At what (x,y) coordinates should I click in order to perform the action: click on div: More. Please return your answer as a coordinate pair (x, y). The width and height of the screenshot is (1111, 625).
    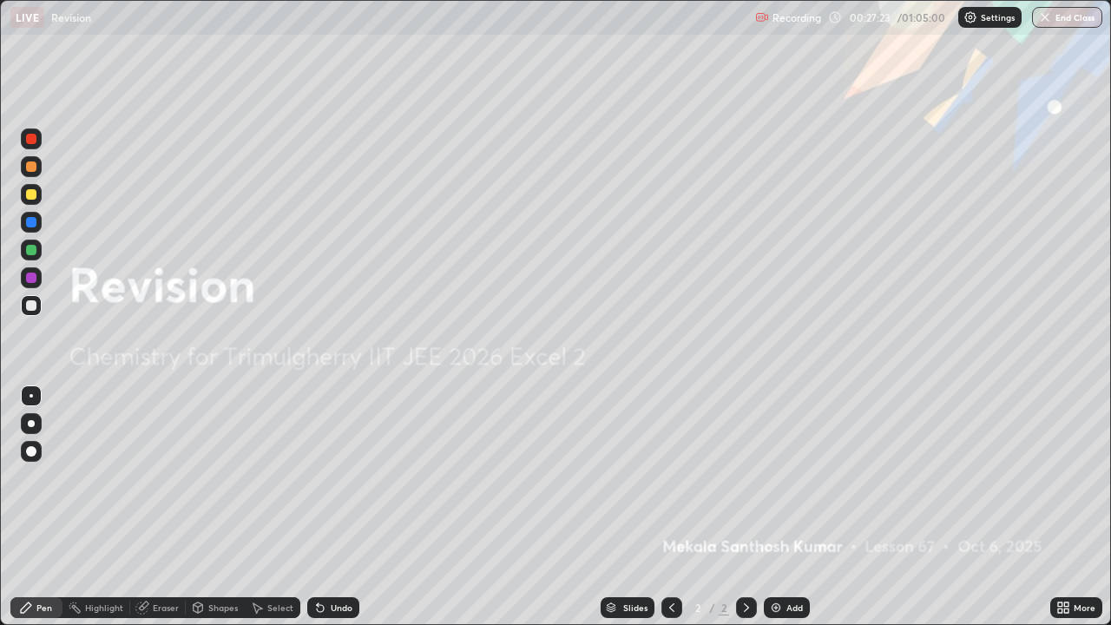
    Looking at the image, I should click on (1084, 608).